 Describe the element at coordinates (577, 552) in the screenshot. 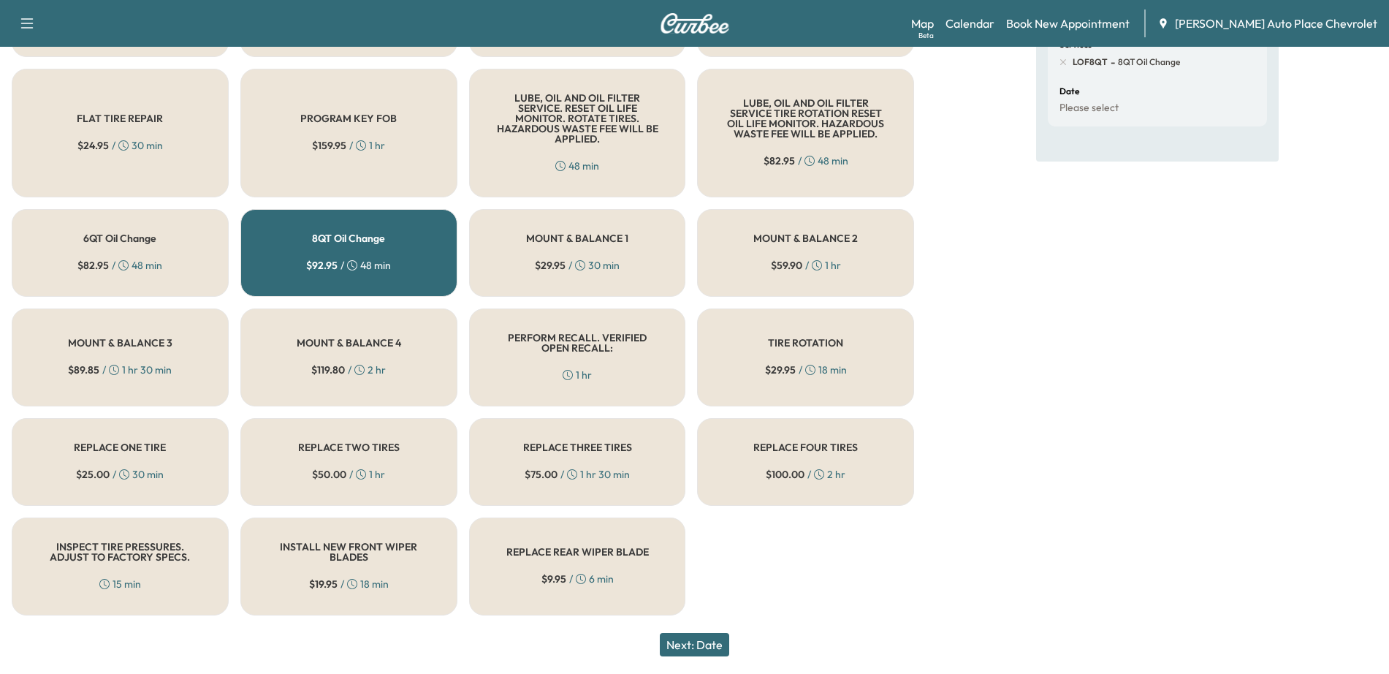

I see `h5: REPLACE REAR WIPER BLADE` at that location.